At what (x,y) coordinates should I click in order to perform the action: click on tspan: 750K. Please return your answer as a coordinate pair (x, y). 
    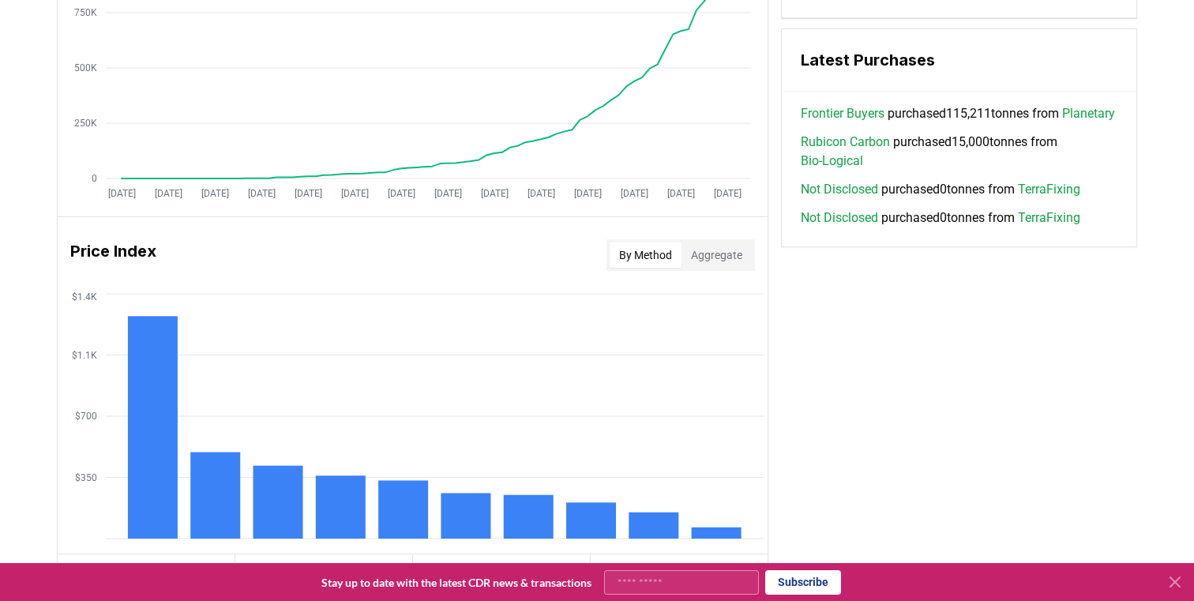
    Looking at the image, I should click on (85, 13).